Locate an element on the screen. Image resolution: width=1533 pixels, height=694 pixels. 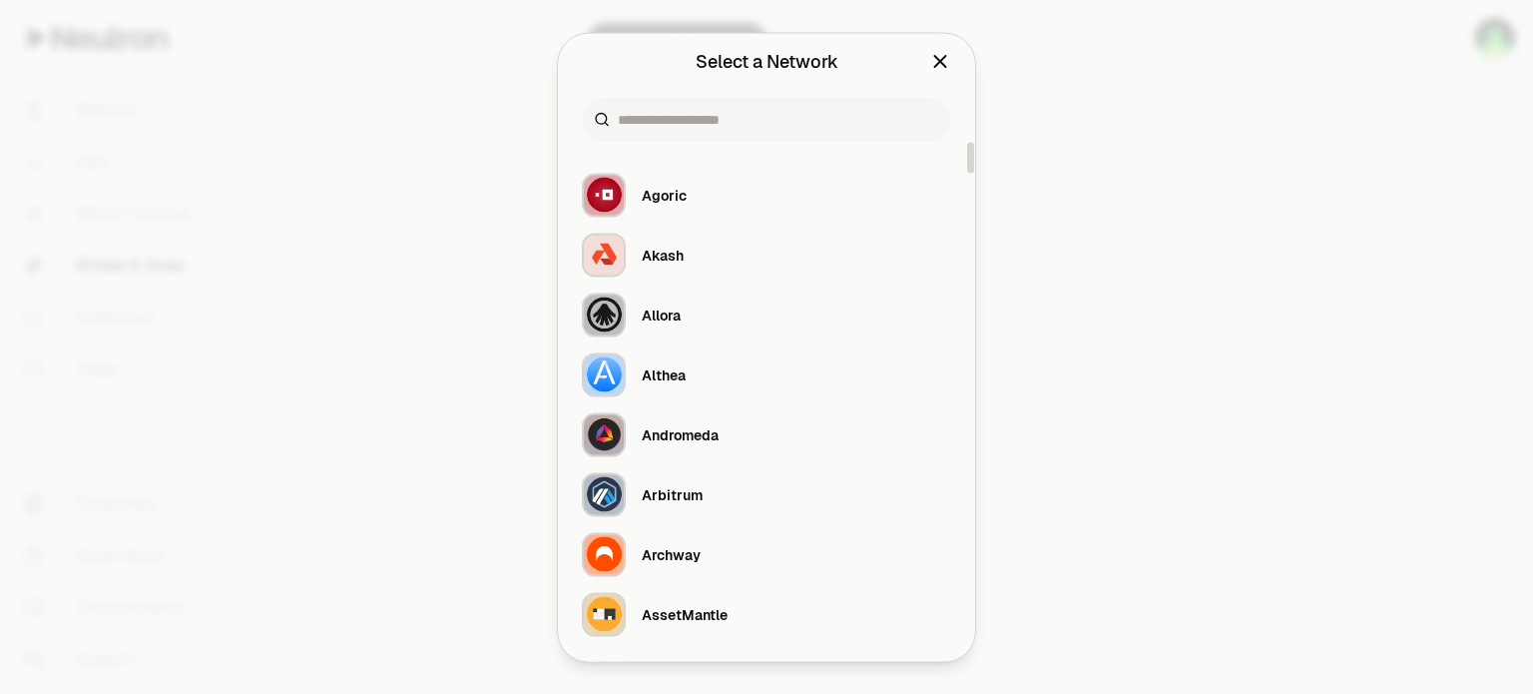
img: Allora Logo is located at coordinates (604, 314).